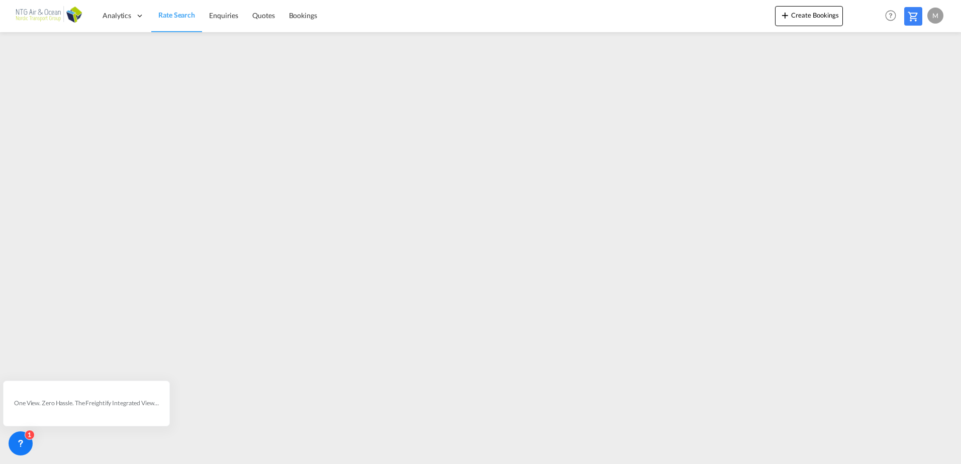 The height and width of the screenshot is (464, 961). What do you see at coordinates (893, 16) in the screenshot?
I see `div: Help` at bounding box center [893, 16].